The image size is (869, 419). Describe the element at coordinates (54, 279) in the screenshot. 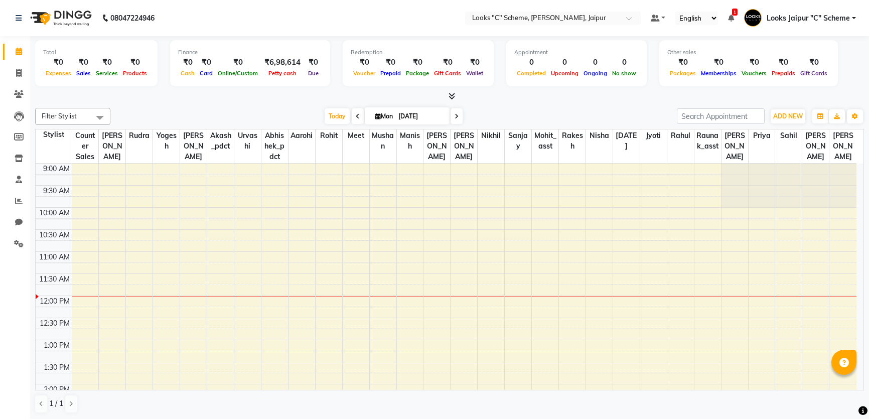

I see `div: 11:30 AM` at that location.